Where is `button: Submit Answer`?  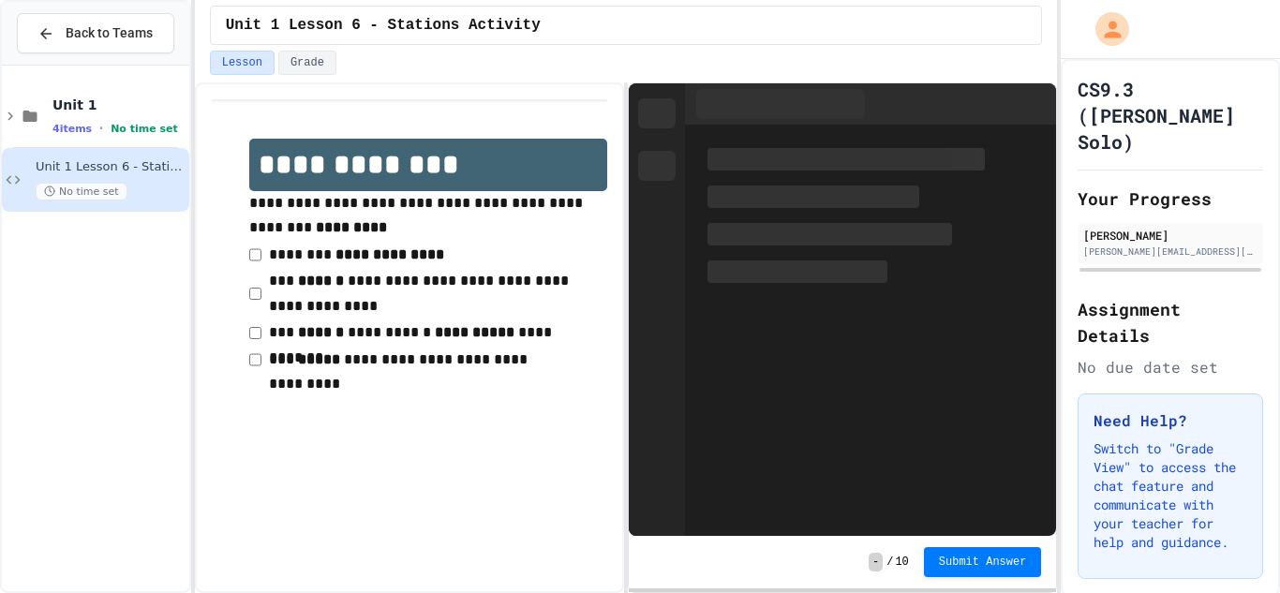
button: Submit Answer is located at coordinates (983, 562).